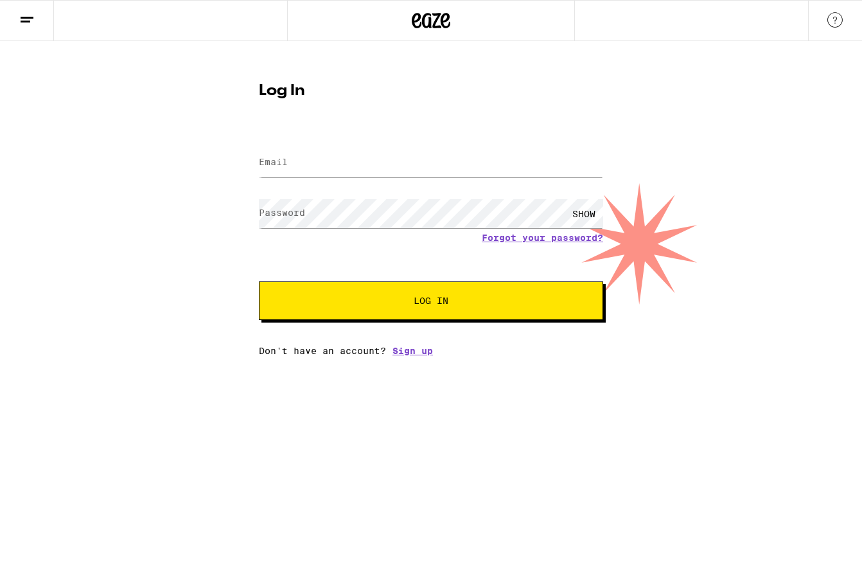 Image resolution: width=862 pixels, height=561 pixels. Describe the element at coordinates (412, 351) in the screenshot. I see `a: Sign up` at that location.